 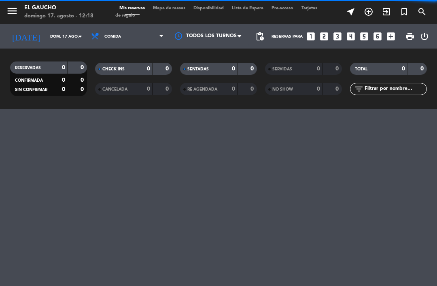 I want to click on span: SIN CONFIRMAR, so click(x=31, y=90).